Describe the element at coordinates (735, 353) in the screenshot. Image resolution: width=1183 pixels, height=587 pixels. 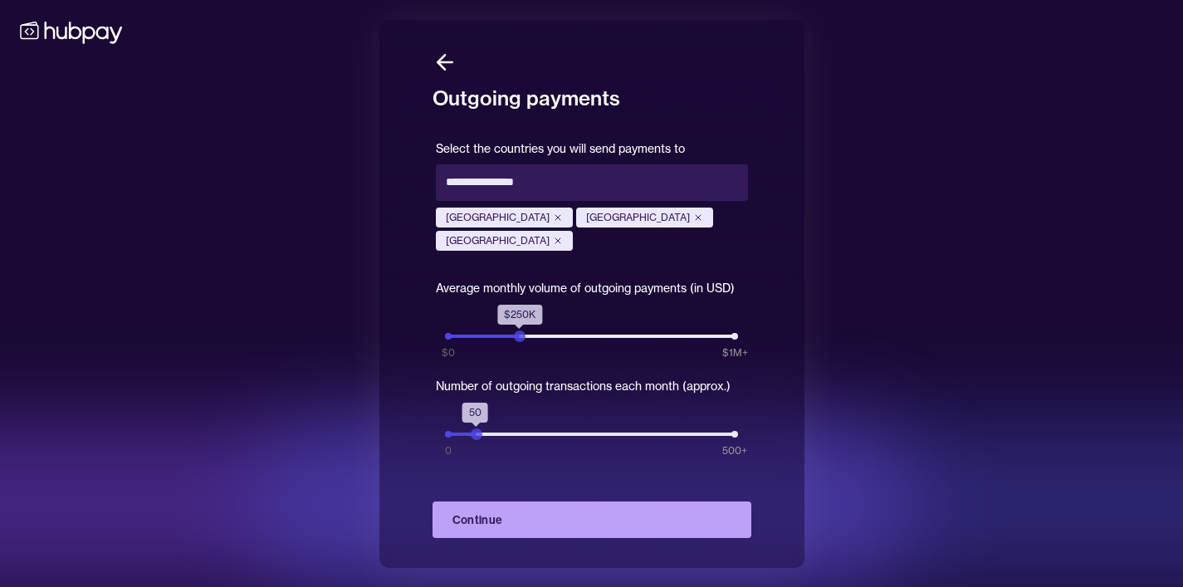
I see `span: $1M+` at that location.